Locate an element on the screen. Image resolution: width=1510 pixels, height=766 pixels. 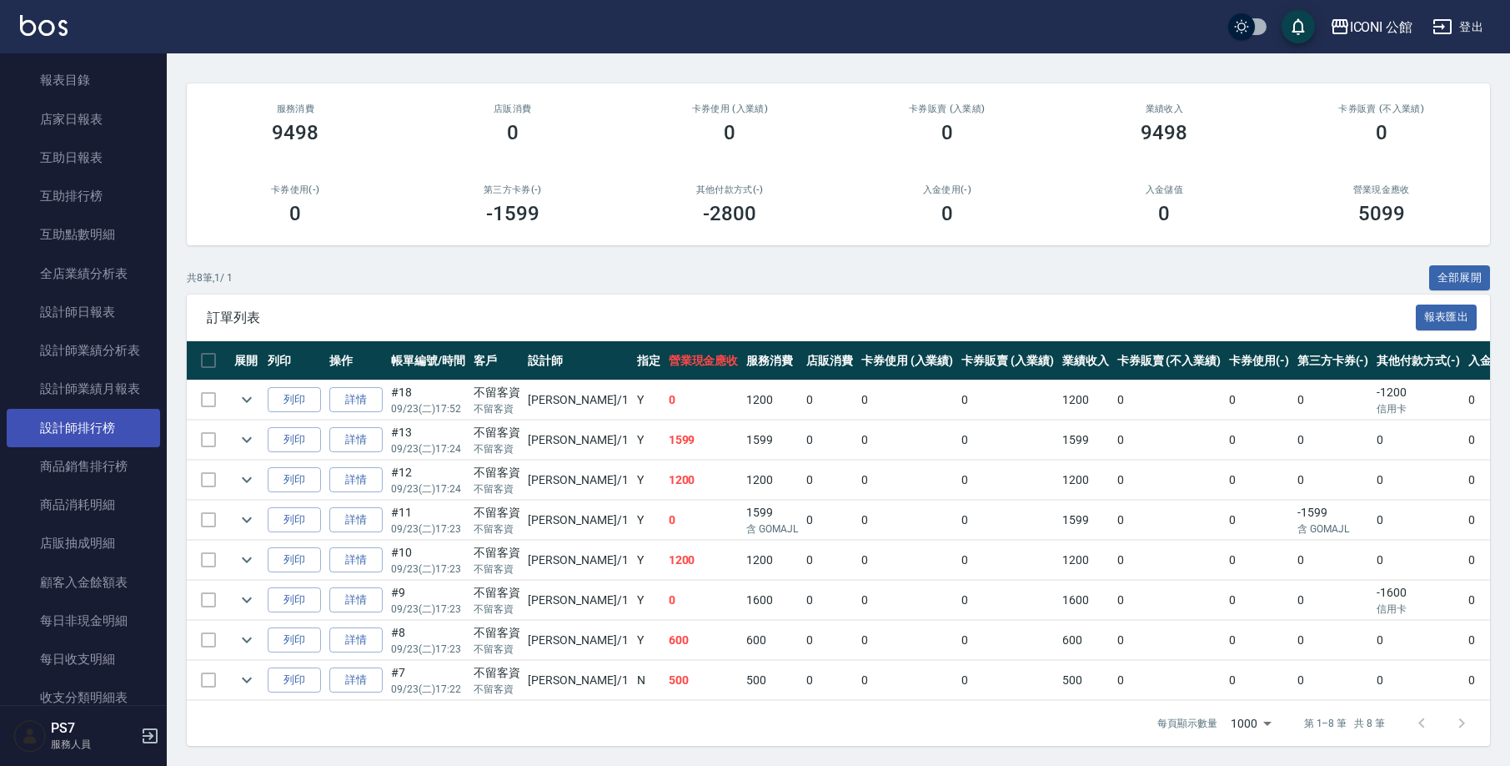
td: N is located at coordinates (649, 680).